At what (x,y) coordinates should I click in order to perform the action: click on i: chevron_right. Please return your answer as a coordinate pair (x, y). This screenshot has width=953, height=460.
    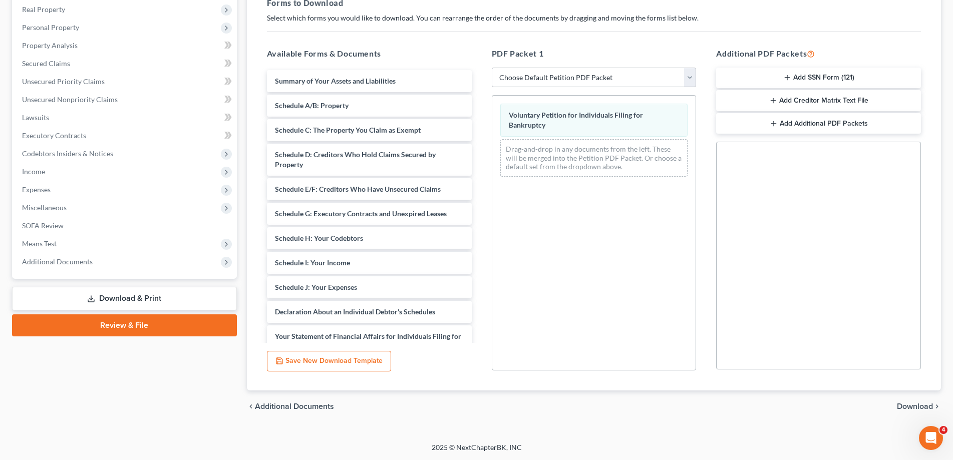
    Looking at the image, I should click on (937, 407).